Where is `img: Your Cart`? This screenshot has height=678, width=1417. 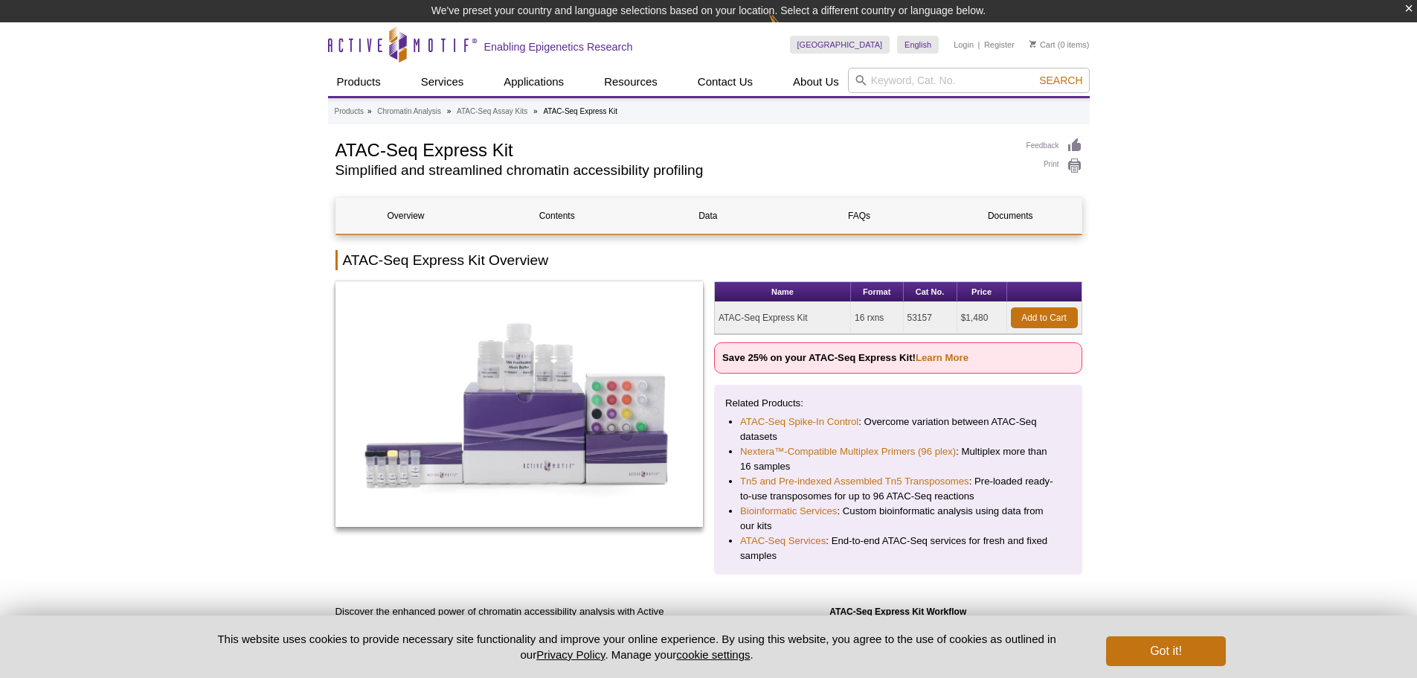
img: Your Cart is located at coordinates (1032, 44).